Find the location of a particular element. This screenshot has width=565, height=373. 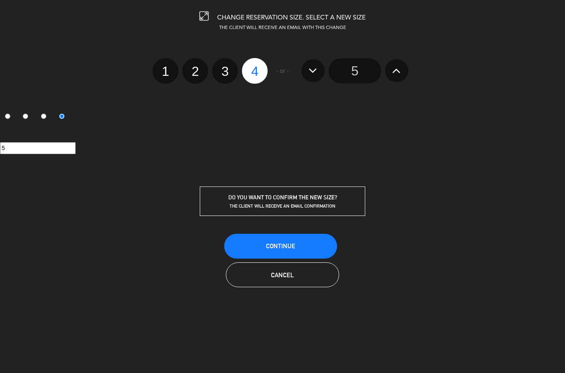

button: Cancel is located at coordinates (282, 274).